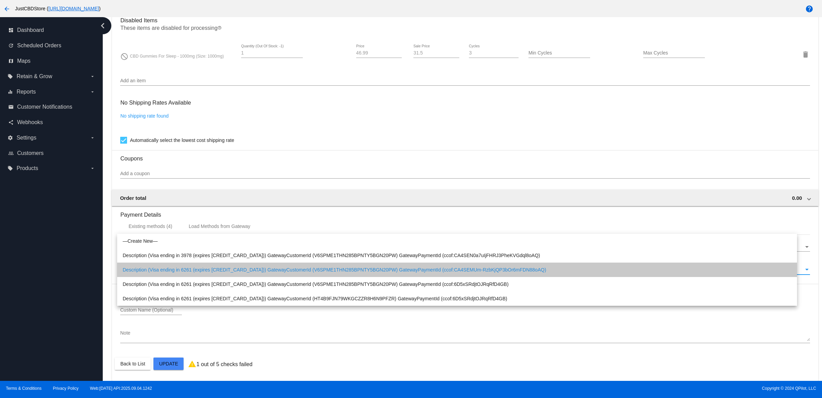 The height and width of the screenshot is (398, 822). What do you see at coordinates (52, 30) in the screenshot?
I see `a: dashboard Dashboard` at bounding box center [52, 30].